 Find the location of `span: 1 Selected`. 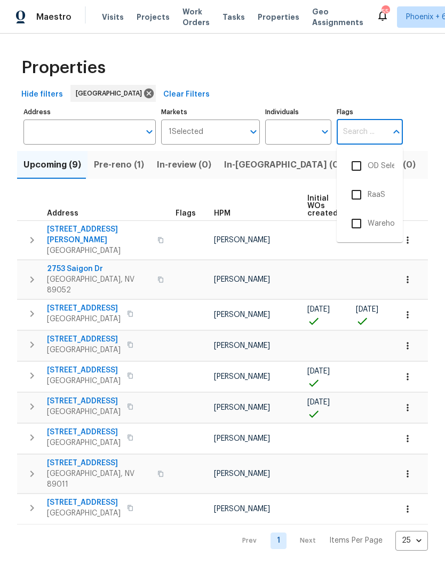

span: 1 Selected is located at coordinates (186, 132).